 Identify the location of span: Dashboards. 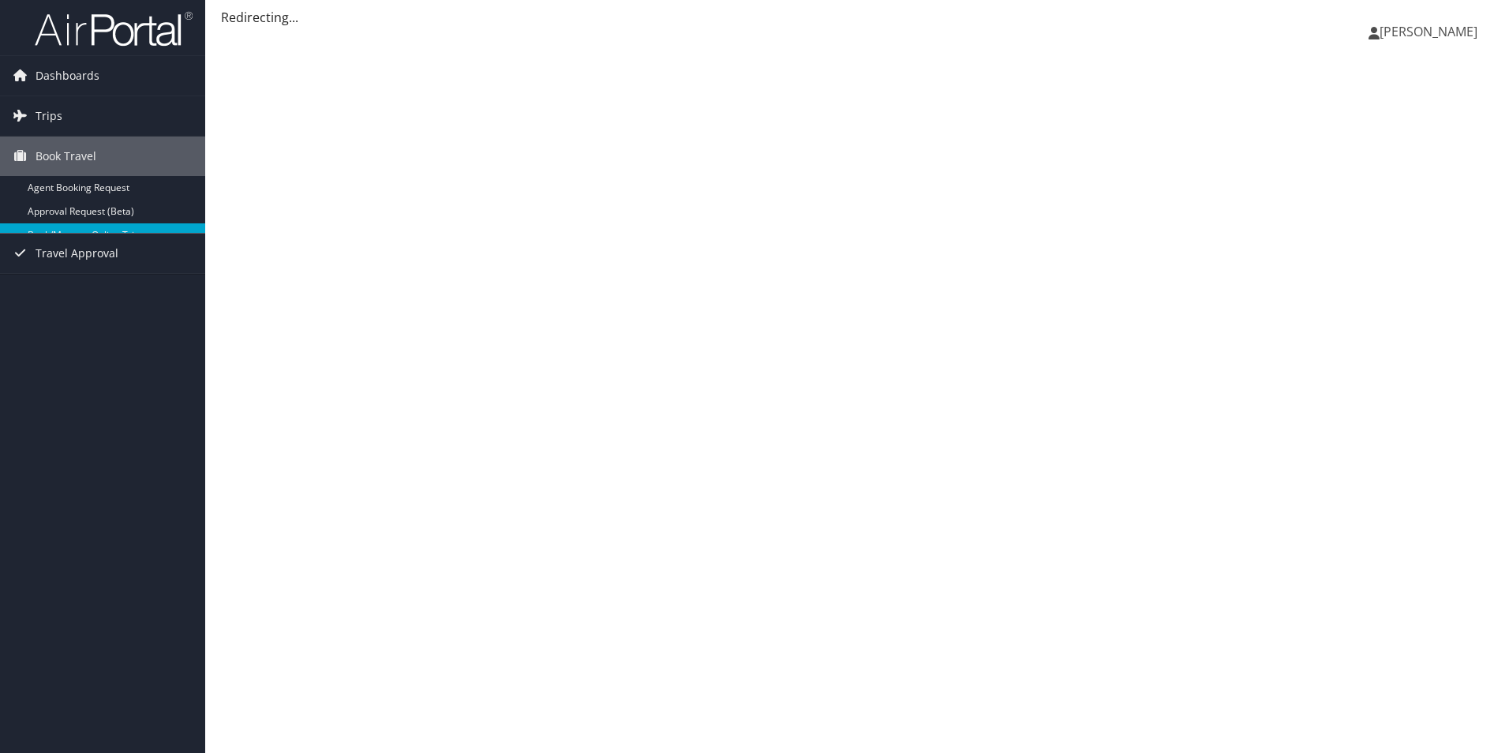
(67, 76).